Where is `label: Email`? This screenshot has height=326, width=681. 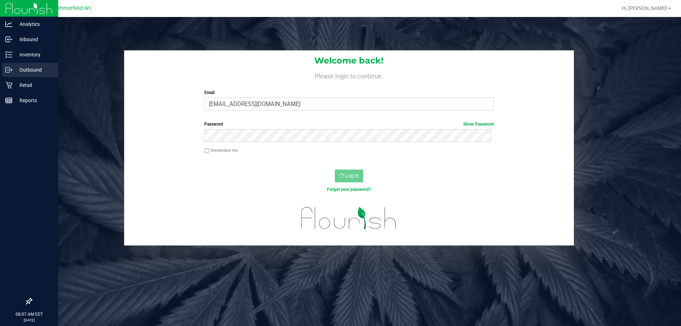 label: Email is located at coordinates (349, 93).